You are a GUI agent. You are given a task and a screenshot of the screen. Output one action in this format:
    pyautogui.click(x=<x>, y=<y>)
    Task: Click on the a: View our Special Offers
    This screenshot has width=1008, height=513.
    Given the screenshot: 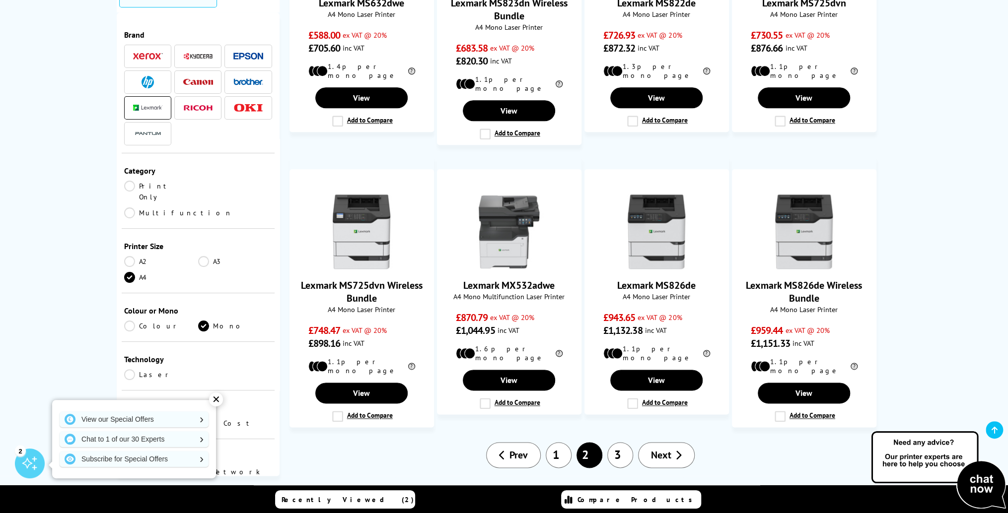 What is the action you would take?
    pyautogui.click(x=134, y=419)
    